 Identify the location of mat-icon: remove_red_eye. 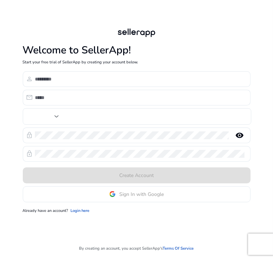
(240, 135).